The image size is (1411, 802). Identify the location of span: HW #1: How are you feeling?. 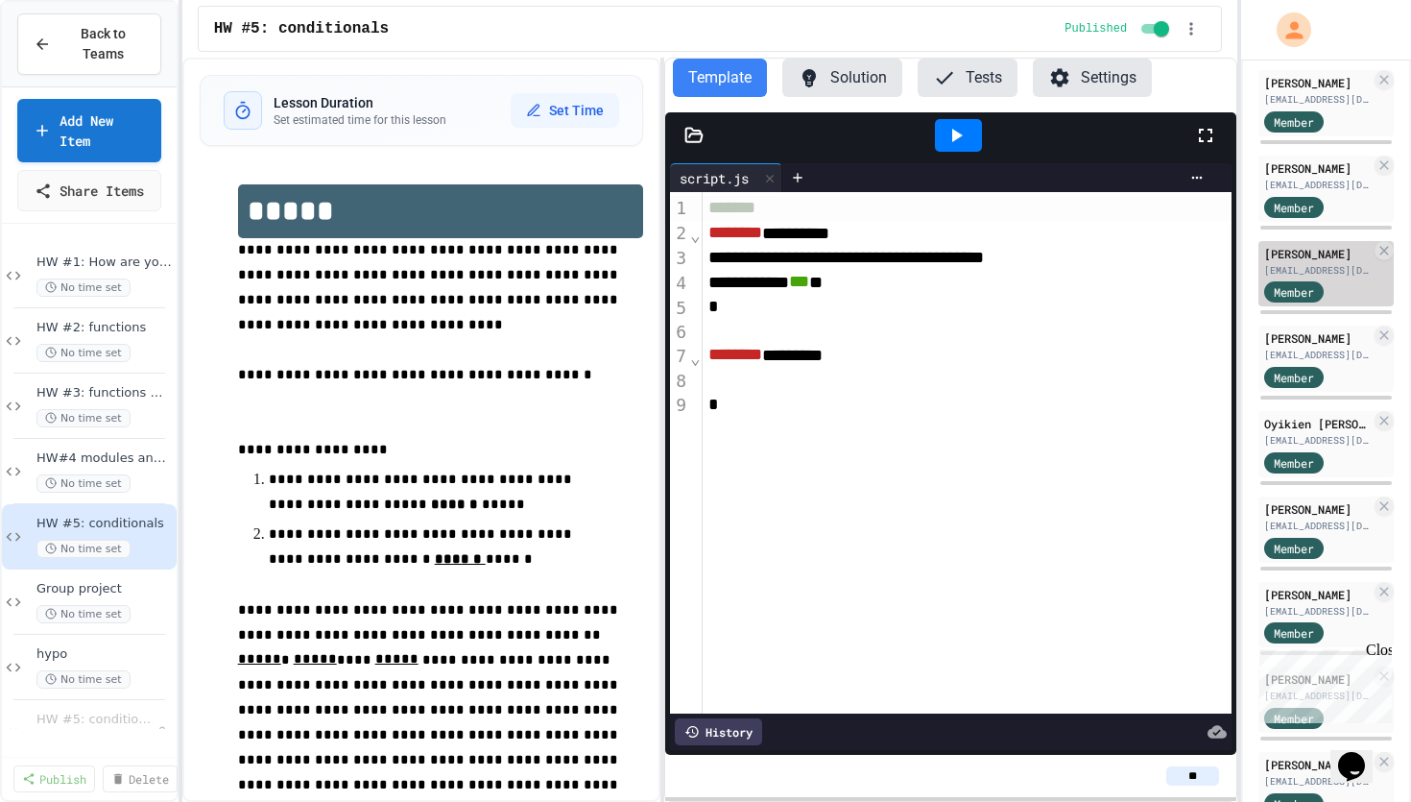
(105, 262).